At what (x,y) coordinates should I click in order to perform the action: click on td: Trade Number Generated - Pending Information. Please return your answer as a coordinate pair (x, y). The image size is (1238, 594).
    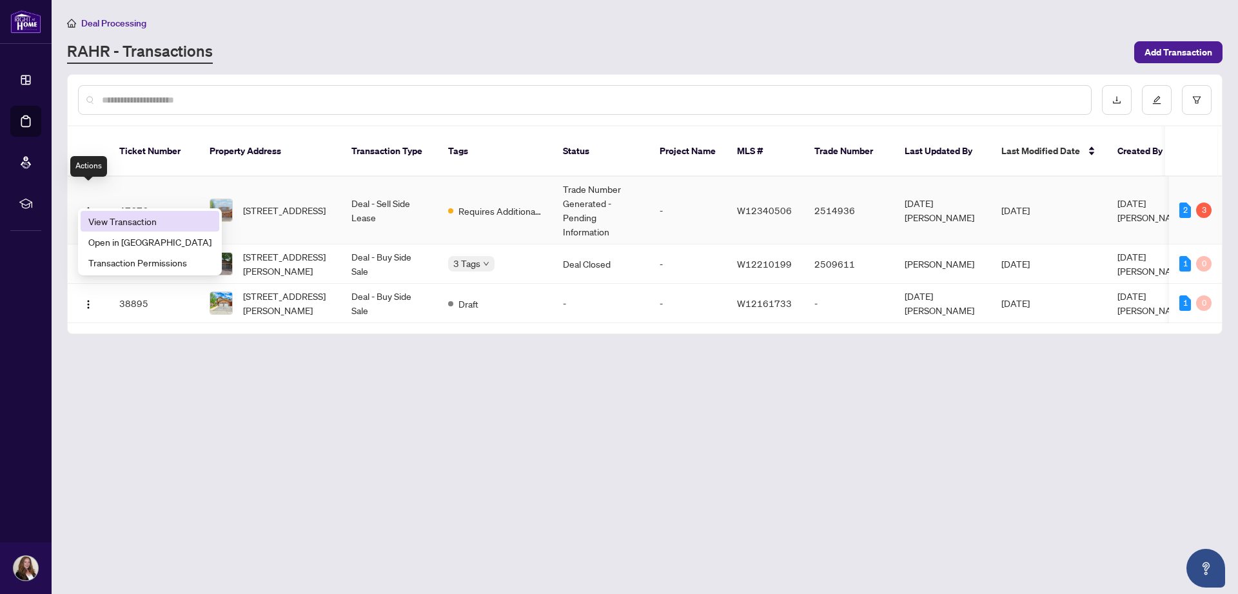
    Looking at the image, I should click on (601, 210).